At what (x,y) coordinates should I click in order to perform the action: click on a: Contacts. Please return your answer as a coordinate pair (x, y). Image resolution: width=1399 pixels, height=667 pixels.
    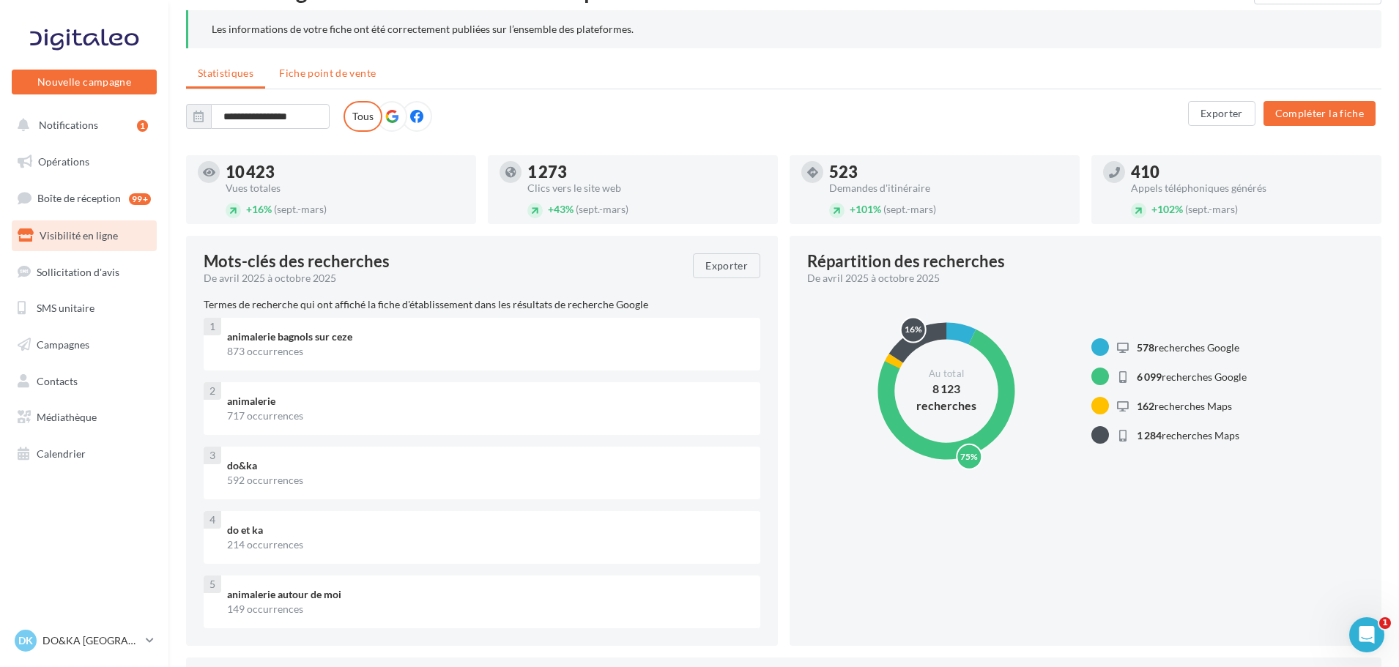
    Looking at the image, I should click on (84, 382).